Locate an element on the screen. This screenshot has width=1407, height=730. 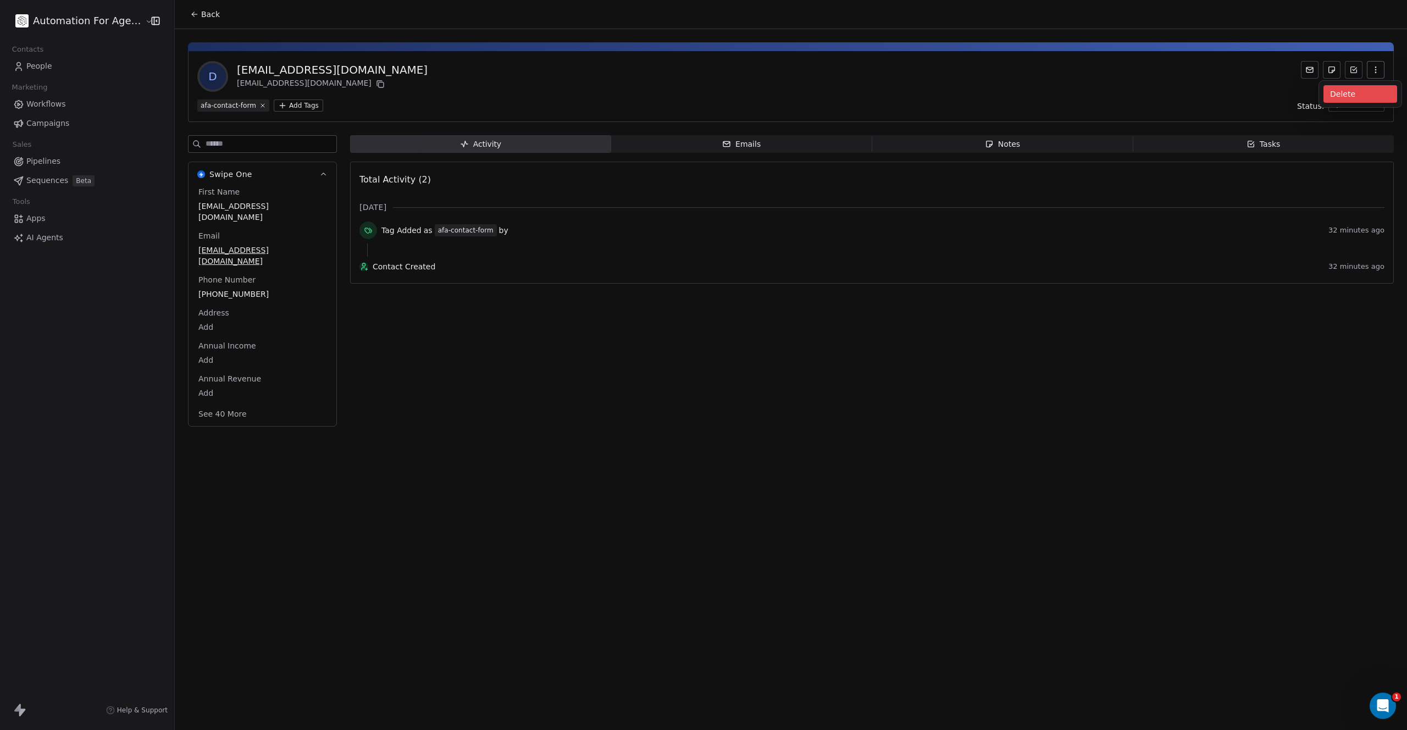
a: Pipelines is located at coordinates (87, 161).